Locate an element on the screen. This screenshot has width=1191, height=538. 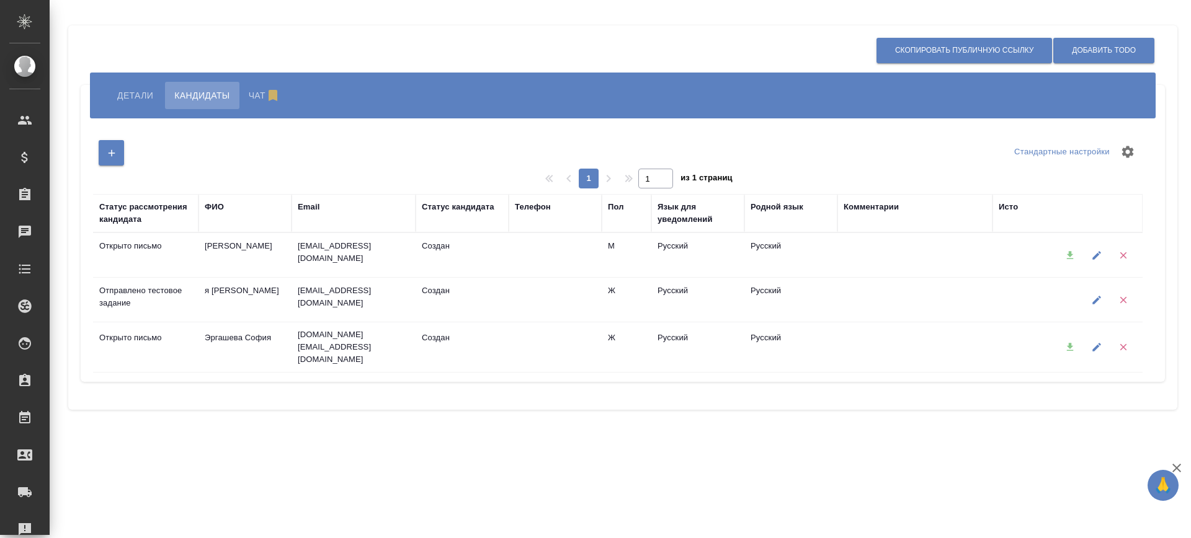
div: Email is located at coordinates (308, 207).